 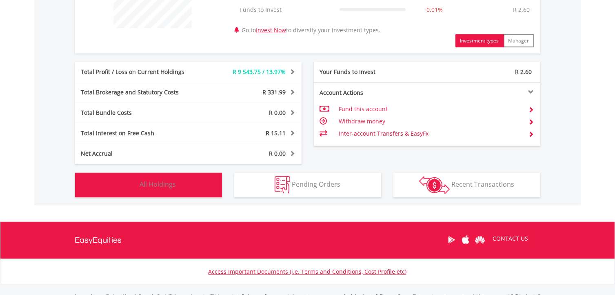 What do you see at coordinates (286, 10) in the screenshot?
I see `td: Funds to Invest` at bounding box center [286, 10].